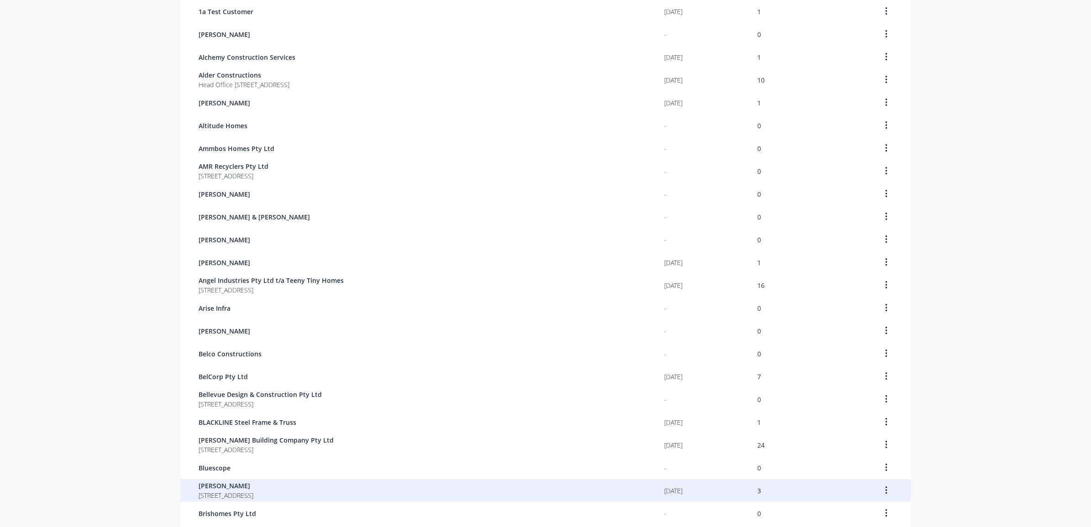  I want to click on span: Angel Industries Pty Ltd t/a Teeny Tiny Homes, so click(271, 280).